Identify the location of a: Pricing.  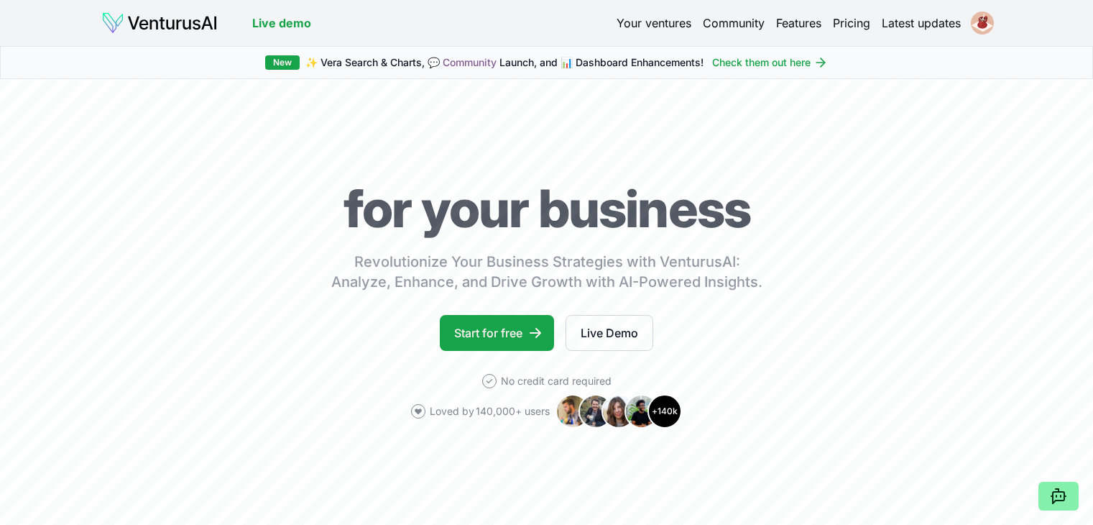
(852, 23).